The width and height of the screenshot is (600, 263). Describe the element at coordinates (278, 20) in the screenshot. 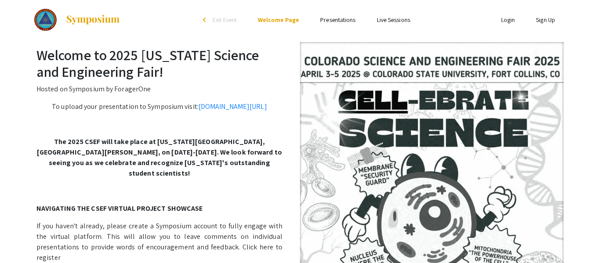

I see `a: Welcome Page` at that location.